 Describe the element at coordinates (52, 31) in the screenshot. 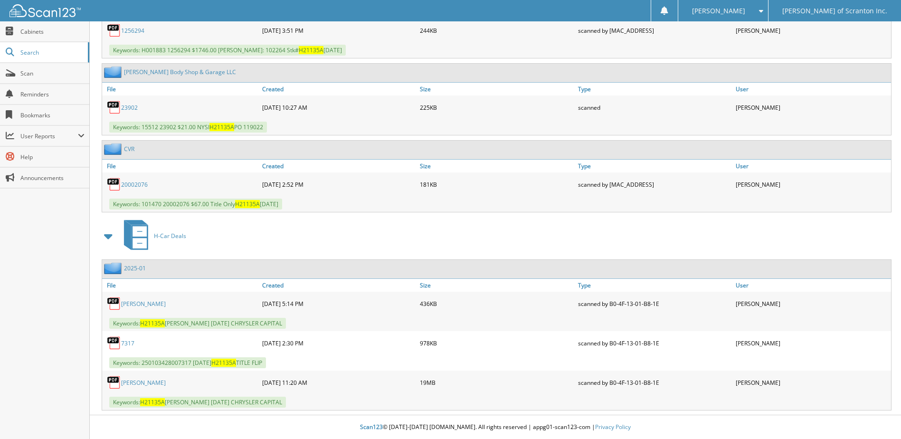

I see `span: Cabinets` at that location.